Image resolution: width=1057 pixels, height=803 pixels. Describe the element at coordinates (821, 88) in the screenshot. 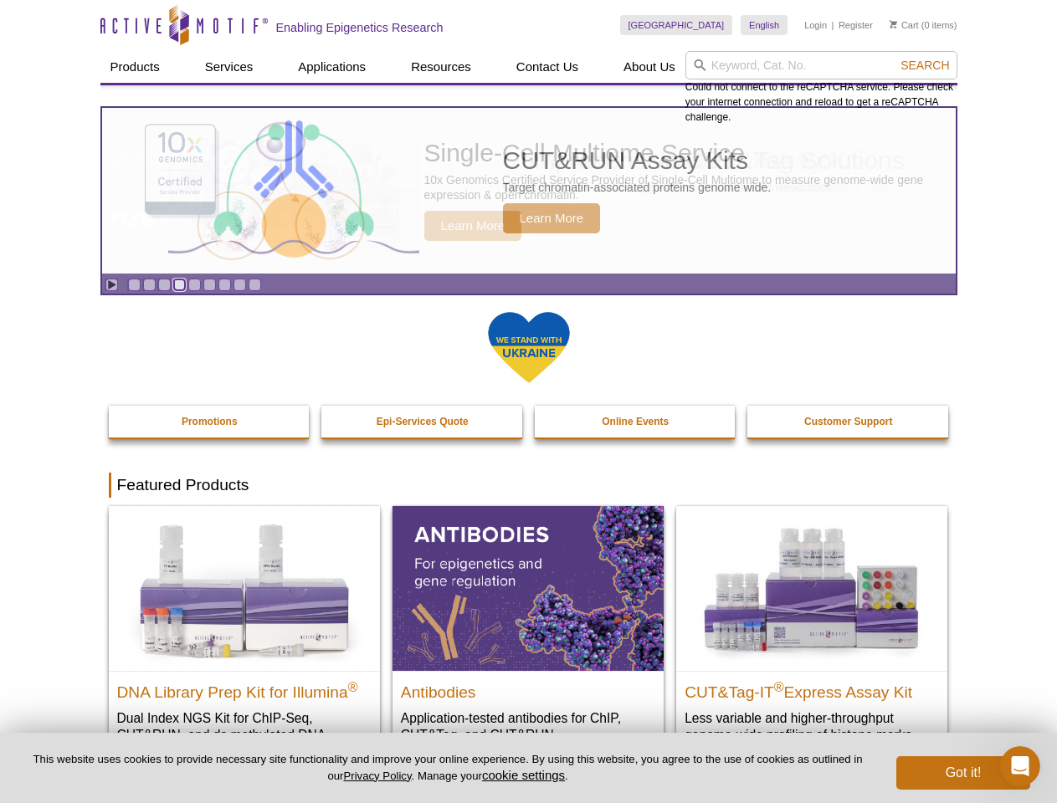

I see `div: Could not connect to the reCAPTCHA service. Please check your internet connection and reload to g...` at that location.